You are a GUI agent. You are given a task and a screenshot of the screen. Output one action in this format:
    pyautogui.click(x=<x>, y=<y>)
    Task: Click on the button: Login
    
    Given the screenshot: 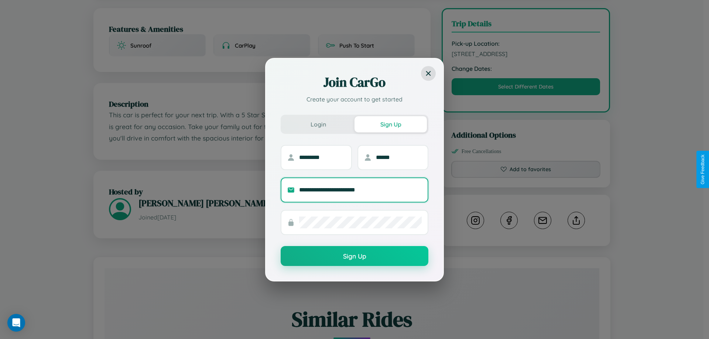 What is the action you would take?
    pyautogui.click(x=318, y=124)
    